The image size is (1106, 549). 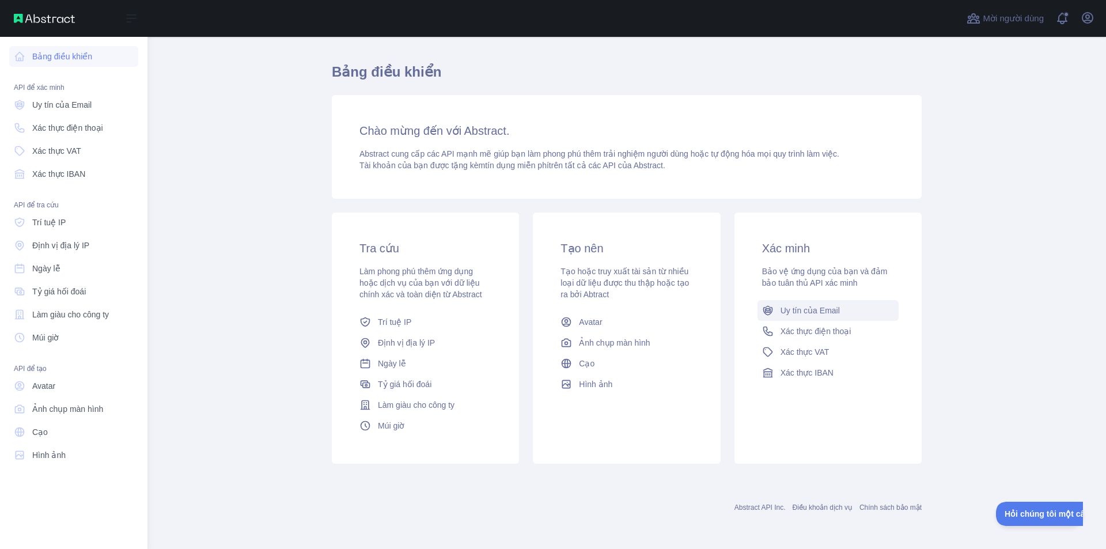 What do you see at coordinates (599, 154) in the screenshot?
I see `font: Abstract cung cấp các API mạnh mẽ giúp bạn làm phong phú thêm trải nghiệm người dùng hoặc tự động...` at bounding box center [599, 154].